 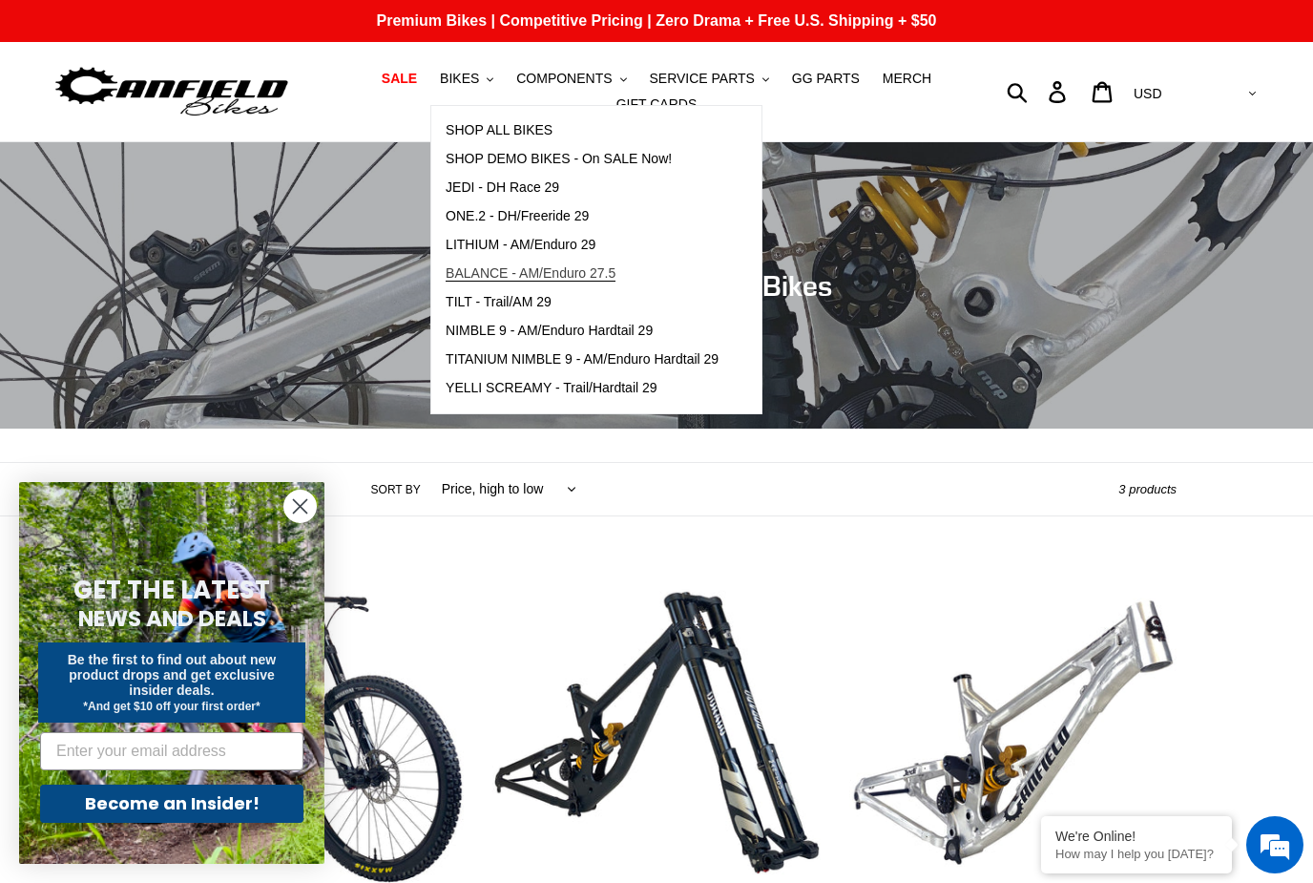 I want to click on a: MERCH, so click(x=907, y=78).